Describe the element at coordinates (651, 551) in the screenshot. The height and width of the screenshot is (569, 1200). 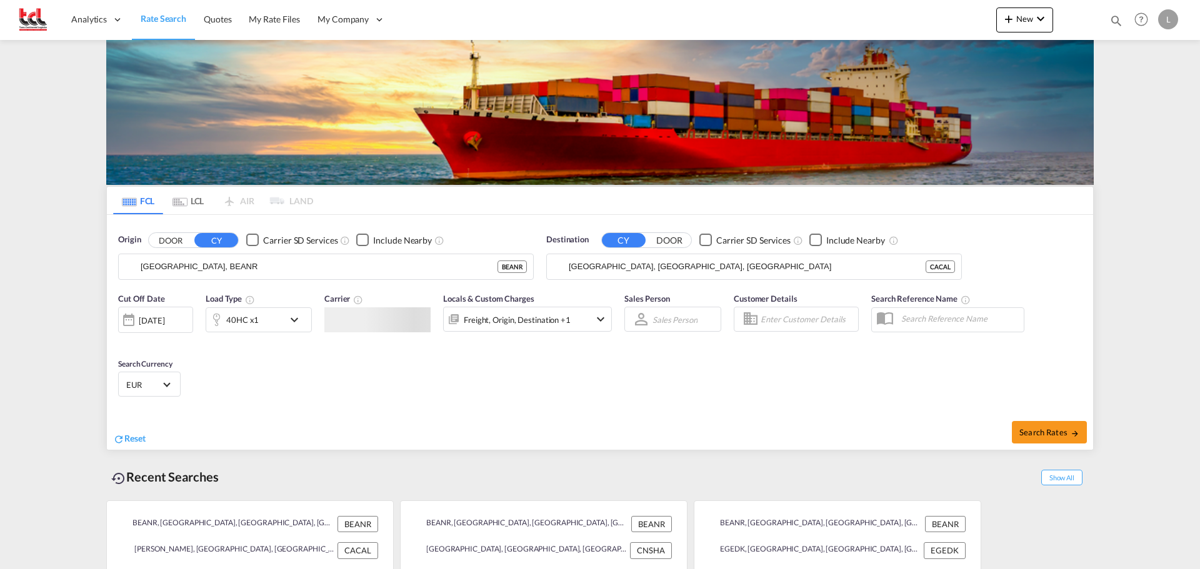
I see `div: CNSHA` at that location.